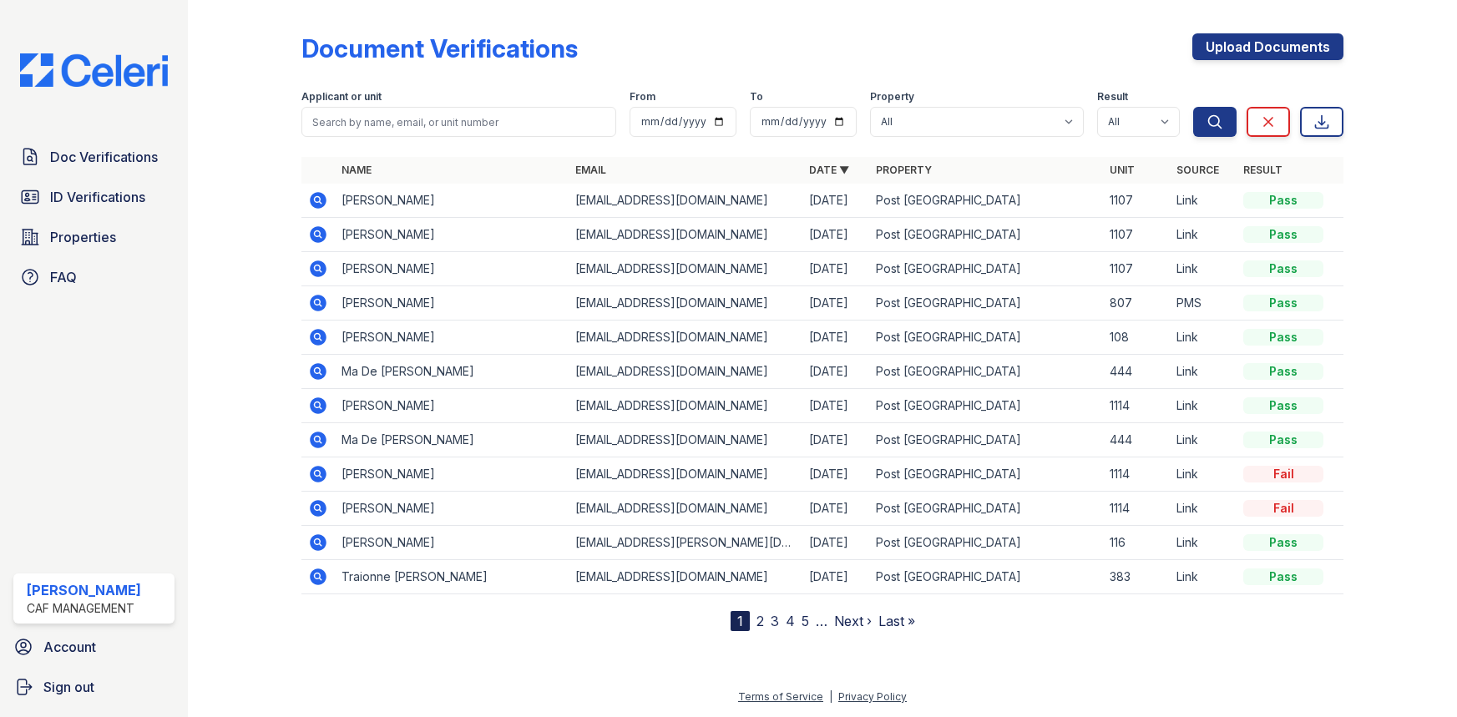 The height and width of the screenshot is (717, 1457). What do you see at coordinates (93, 237) in the screenshot?
I see `a: Properties` at bounding box center [93, 237].